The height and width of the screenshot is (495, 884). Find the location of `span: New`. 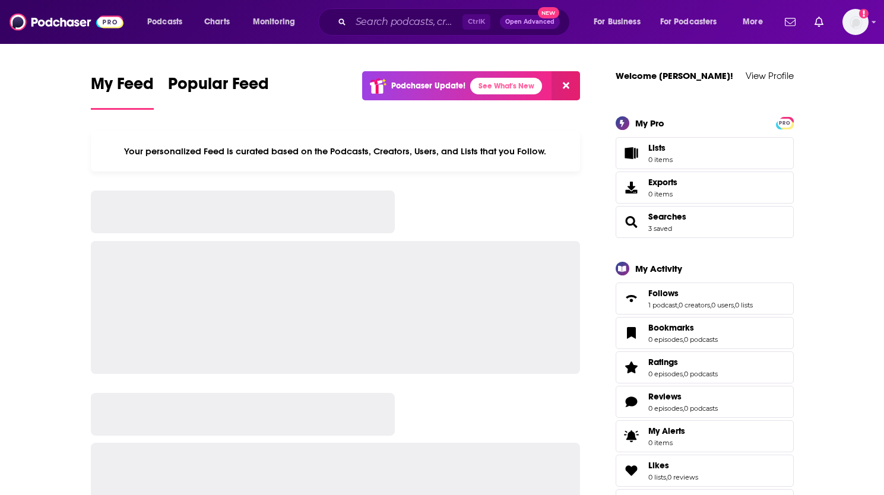

span: New is located at coordinates (549, 12).